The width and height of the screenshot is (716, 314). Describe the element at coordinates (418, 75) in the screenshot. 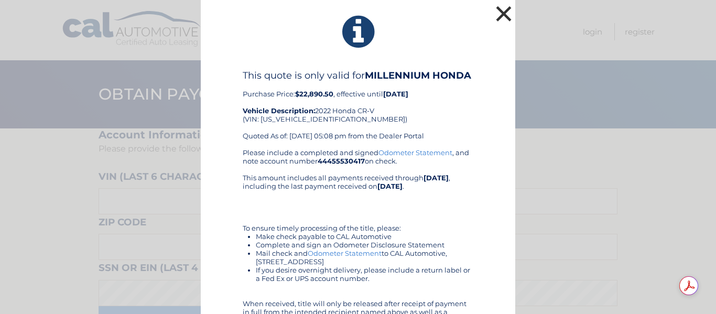

I see `b: MILLENNIUM HONDA` at that location.